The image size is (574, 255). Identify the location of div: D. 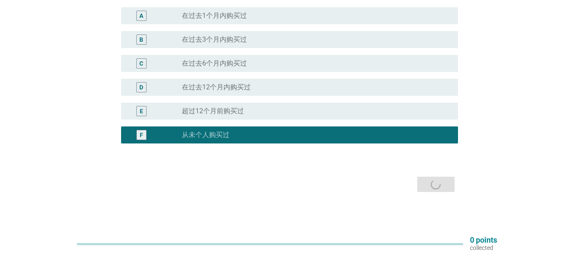
(141, 87).